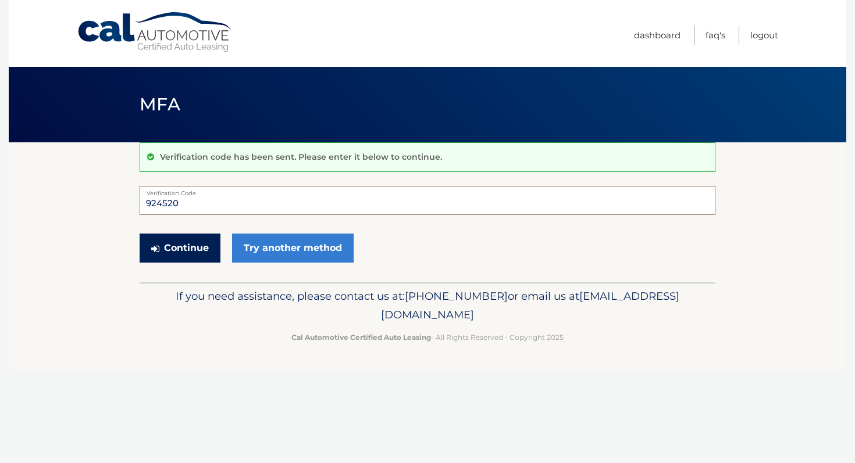  What do you see at coordinates (361, 337) in the screenshot?
I see `strong: Cal Automotive Certified Auto Leasing` at bounding box center [361, 337].